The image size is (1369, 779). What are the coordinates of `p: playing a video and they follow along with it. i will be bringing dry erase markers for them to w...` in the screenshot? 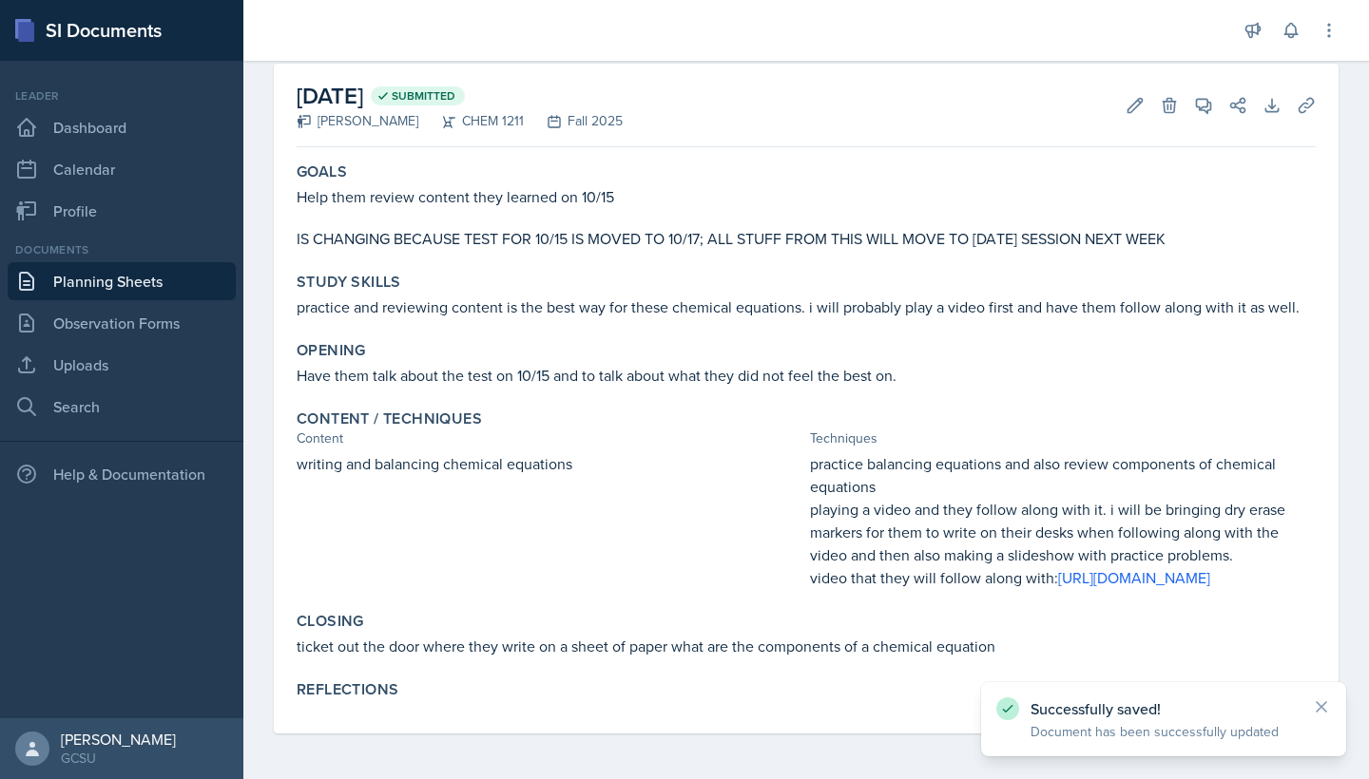 It's located at (1063, 532).